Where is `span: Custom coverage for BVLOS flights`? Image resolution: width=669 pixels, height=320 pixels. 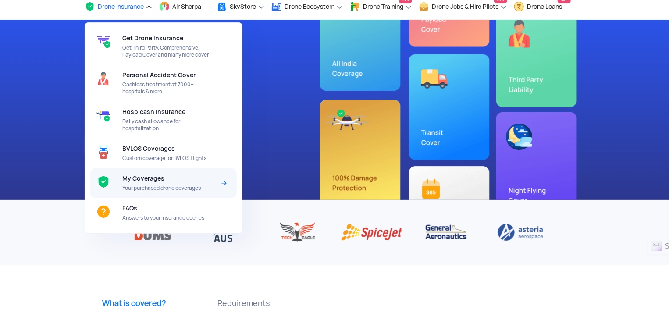
span: Custom coverage for BVLOS flights is located at coordinates (168, 158).